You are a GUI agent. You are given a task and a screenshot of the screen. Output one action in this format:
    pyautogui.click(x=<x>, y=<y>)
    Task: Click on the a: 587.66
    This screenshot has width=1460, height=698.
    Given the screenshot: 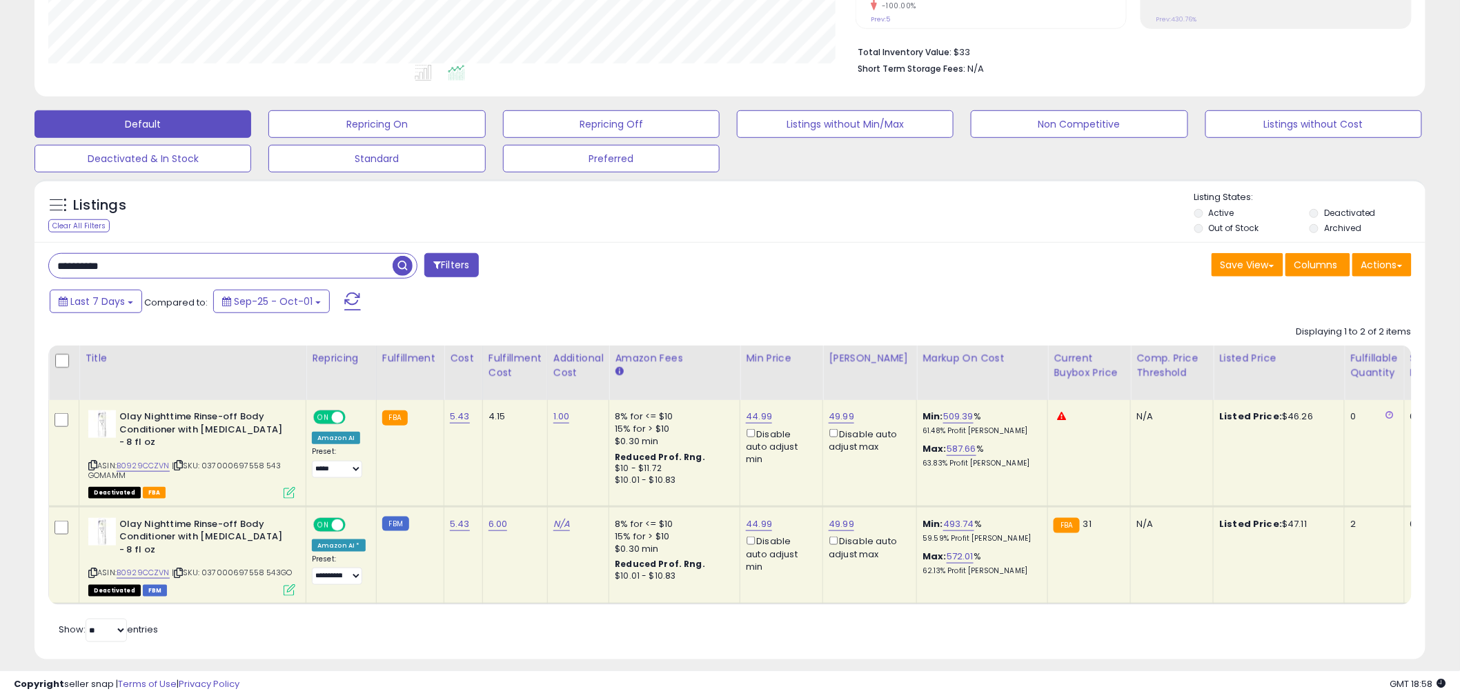 What is the action you would take?
    pyautogui.click(x=961, y=449)
    